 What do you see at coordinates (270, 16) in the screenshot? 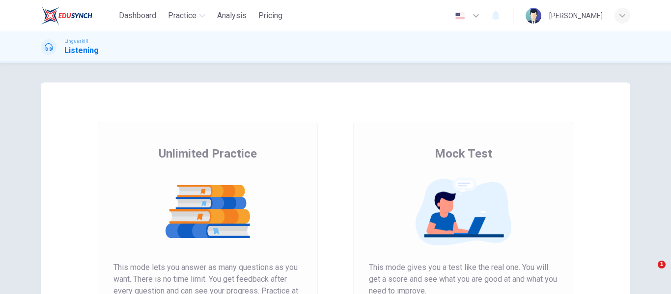
I see `span: Pricing` at bounding box center [270, 16].